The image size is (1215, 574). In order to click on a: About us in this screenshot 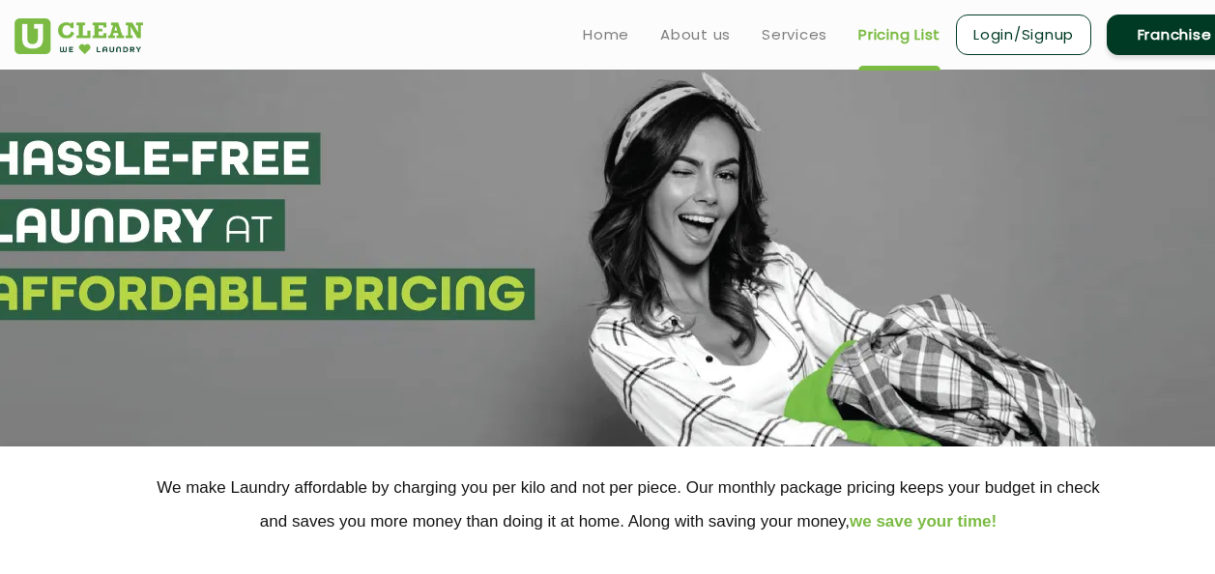, I will do `click(695, 35)`.